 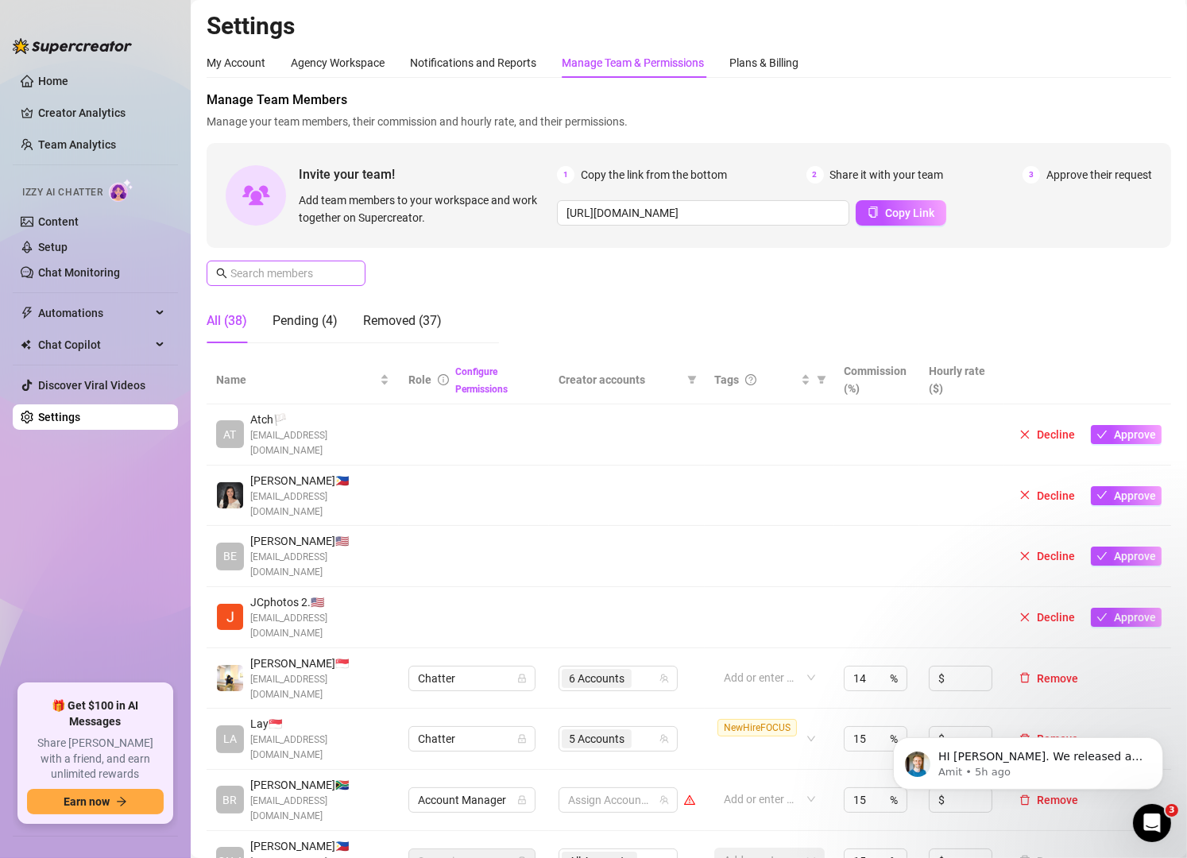 What do you see at coordinates (230, 435) in the screenshot?
I see `span: AT` at bounding box center [230, 435].